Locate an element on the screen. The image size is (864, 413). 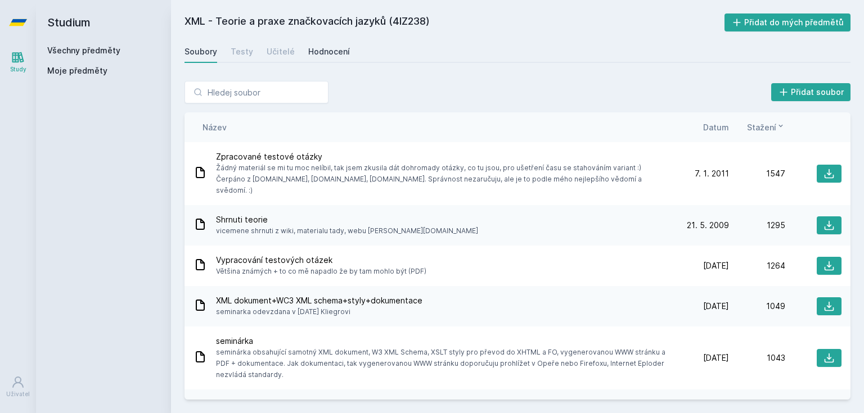
input: Hledej soubor is located at coordinates (256, 92).